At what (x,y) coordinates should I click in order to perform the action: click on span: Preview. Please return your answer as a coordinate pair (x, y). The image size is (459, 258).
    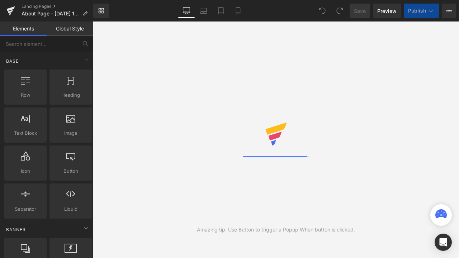
    Looking at the image, I should click on (387, 11).